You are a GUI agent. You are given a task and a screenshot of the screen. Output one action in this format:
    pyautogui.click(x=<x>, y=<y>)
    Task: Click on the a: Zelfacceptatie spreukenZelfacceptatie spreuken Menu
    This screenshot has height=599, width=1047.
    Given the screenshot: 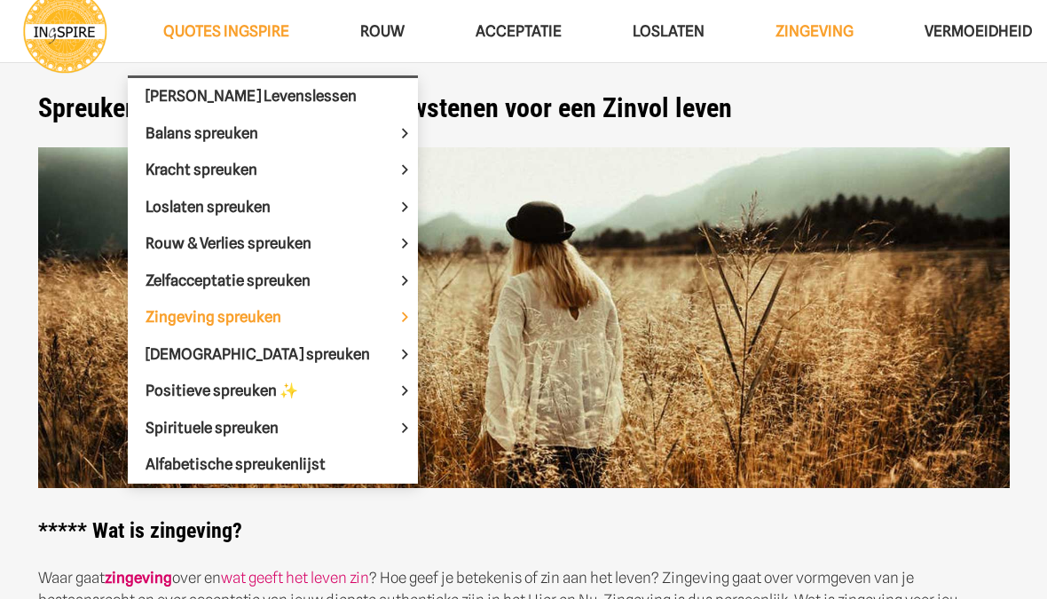 What is the action you would take?
    pyautogui.click(x=272, y=280)
    